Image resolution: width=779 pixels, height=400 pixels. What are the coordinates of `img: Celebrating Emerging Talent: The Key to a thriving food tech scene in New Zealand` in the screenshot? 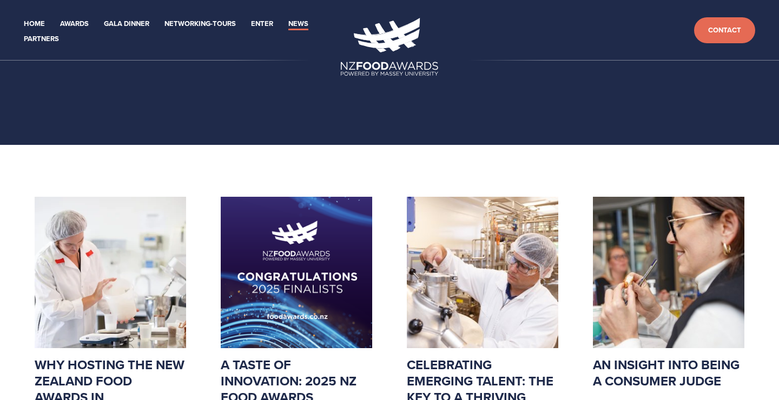 It's located at (482, 273).